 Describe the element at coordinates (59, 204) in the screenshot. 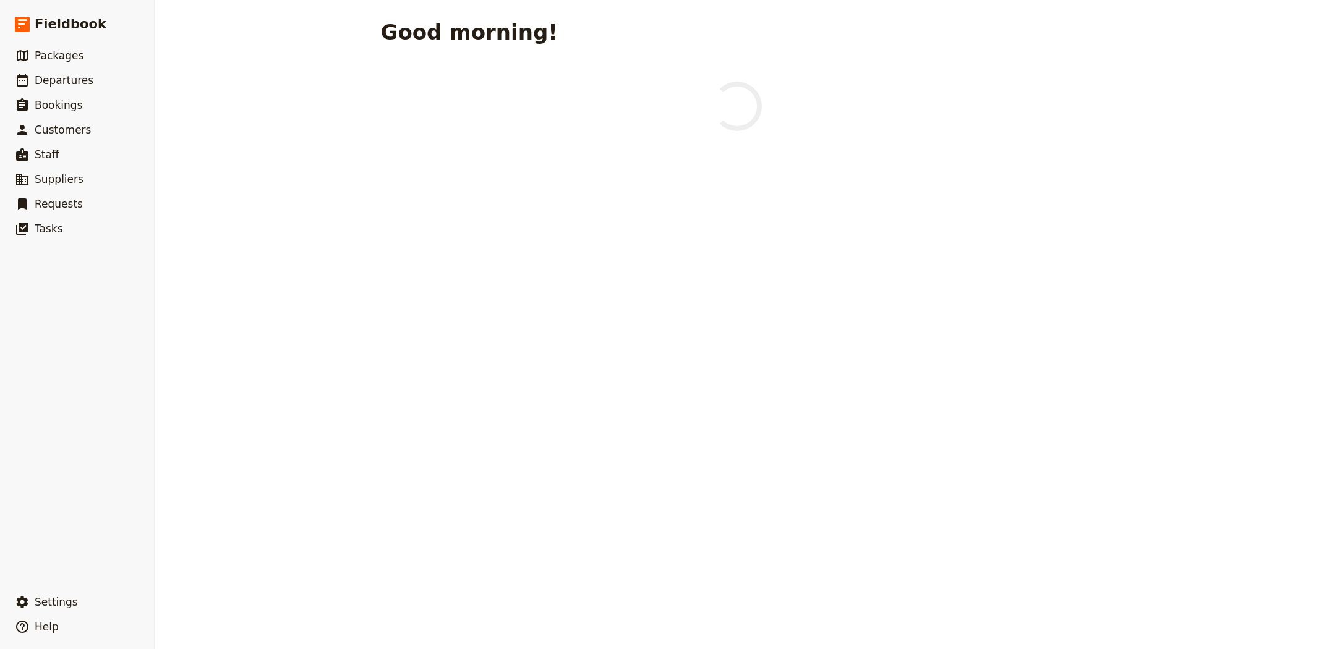

I see `span: Requests` at that location.